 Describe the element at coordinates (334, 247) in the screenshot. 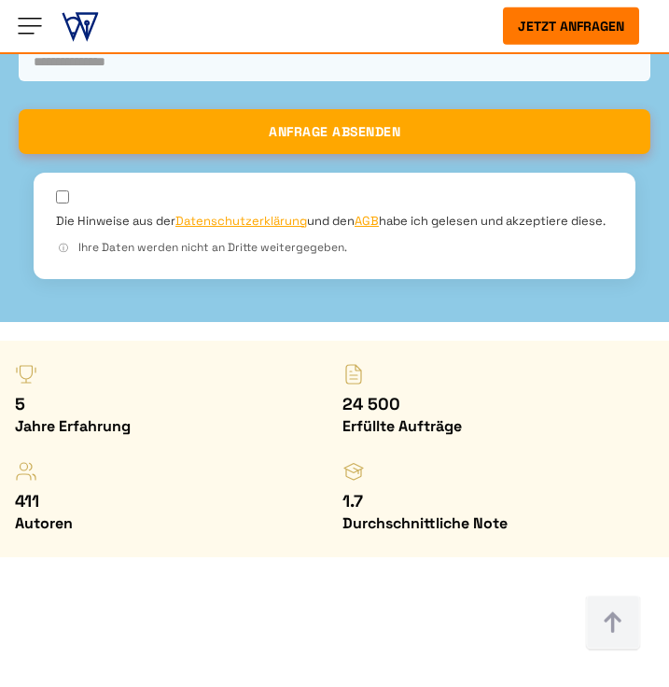

I see `div: Ihre Daten werden nicht an Dritte weitergegeben.` at that location.